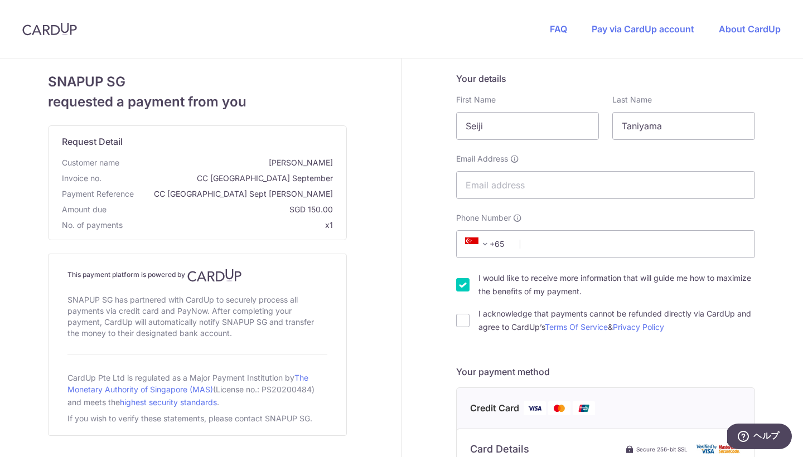 The height and width of the screenshot is (457, 803). Describe the element at coordinates (90, 163) in the screenshot. I see `span: Customer name` at that location.